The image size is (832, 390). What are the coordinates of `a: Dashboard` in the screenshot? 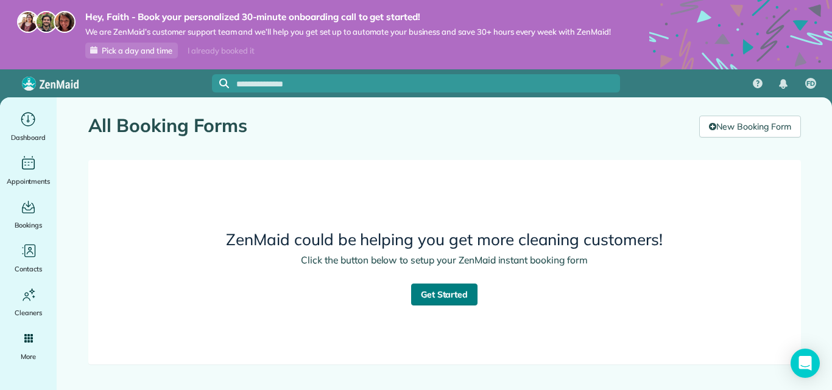 It's located at (28, 127).